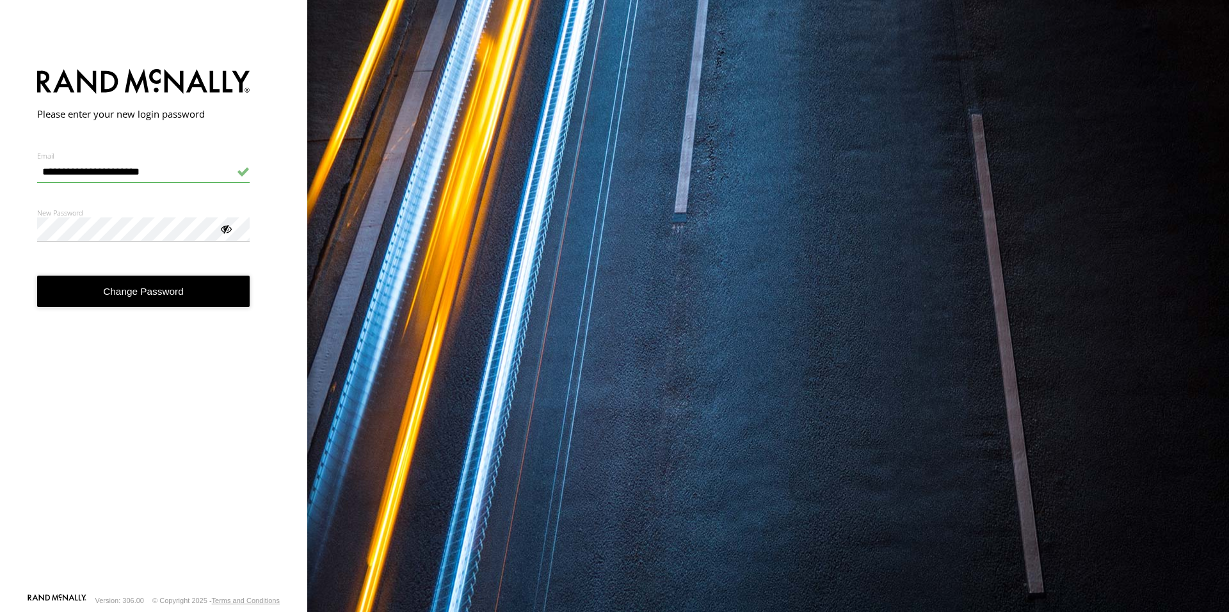 This screenshot has height=612, width=1229. Describe the element at coordinates (143, 156) in the screenshot. I see `label: Email` at that location.